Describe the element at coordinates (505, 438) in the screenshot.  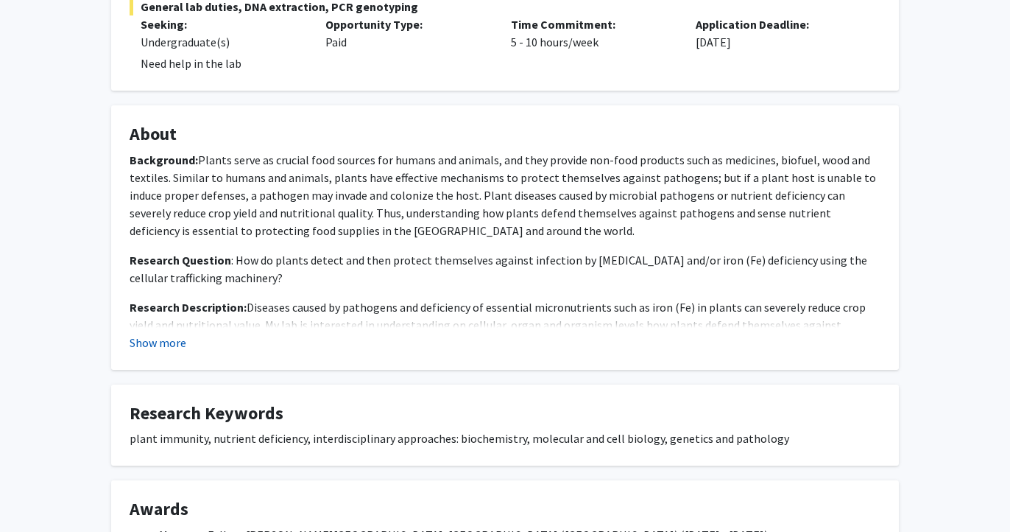
I see `div: plant immunity, nutrient deficiency, interdisciplinary approaches: biochemistry, molecular and ce...` at that location.